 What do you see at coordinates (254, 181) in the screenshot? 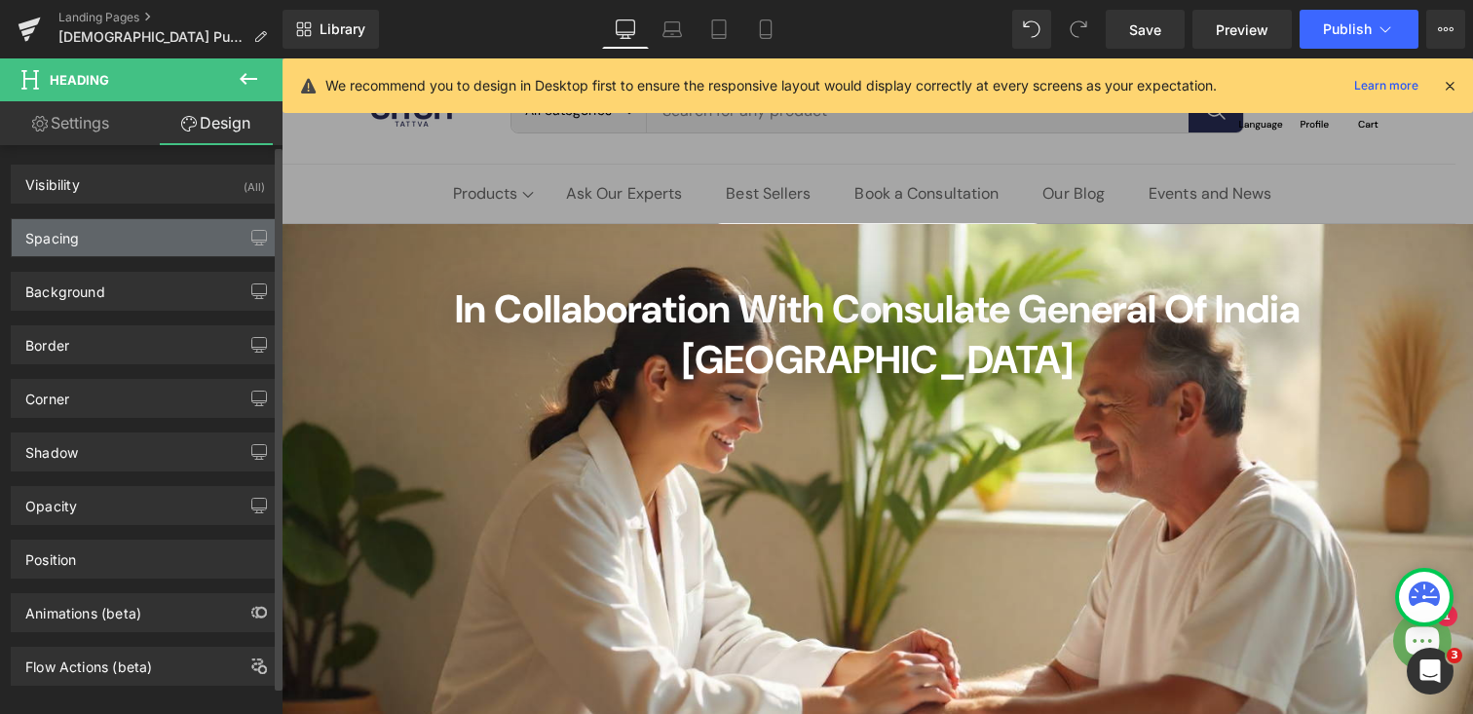
I see `div: (All)` at bounding box center [254, 181].